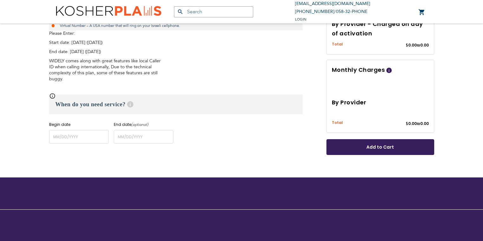  What do you see at coordinates (109, 12) in the screenshot?
I see `img: Kosher Plans` at bounding box center [109, 12].